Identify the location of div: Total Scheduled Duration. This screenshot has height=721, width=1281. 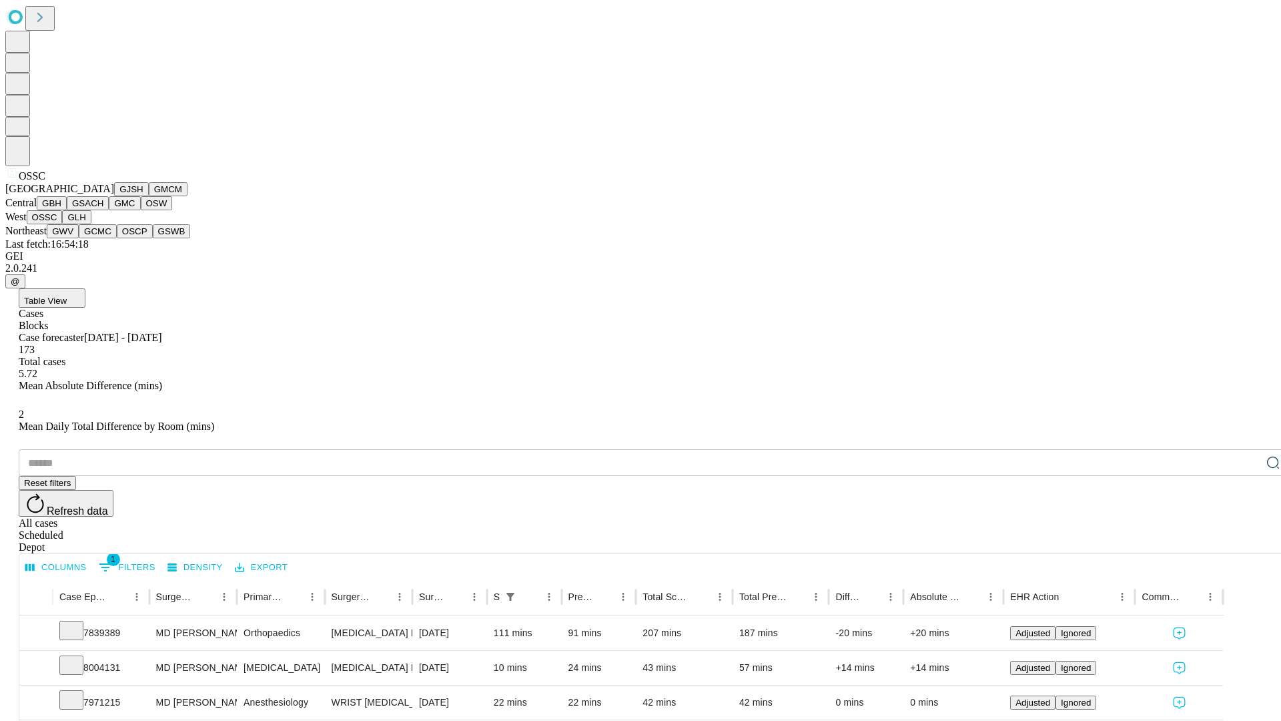
(667, 597).